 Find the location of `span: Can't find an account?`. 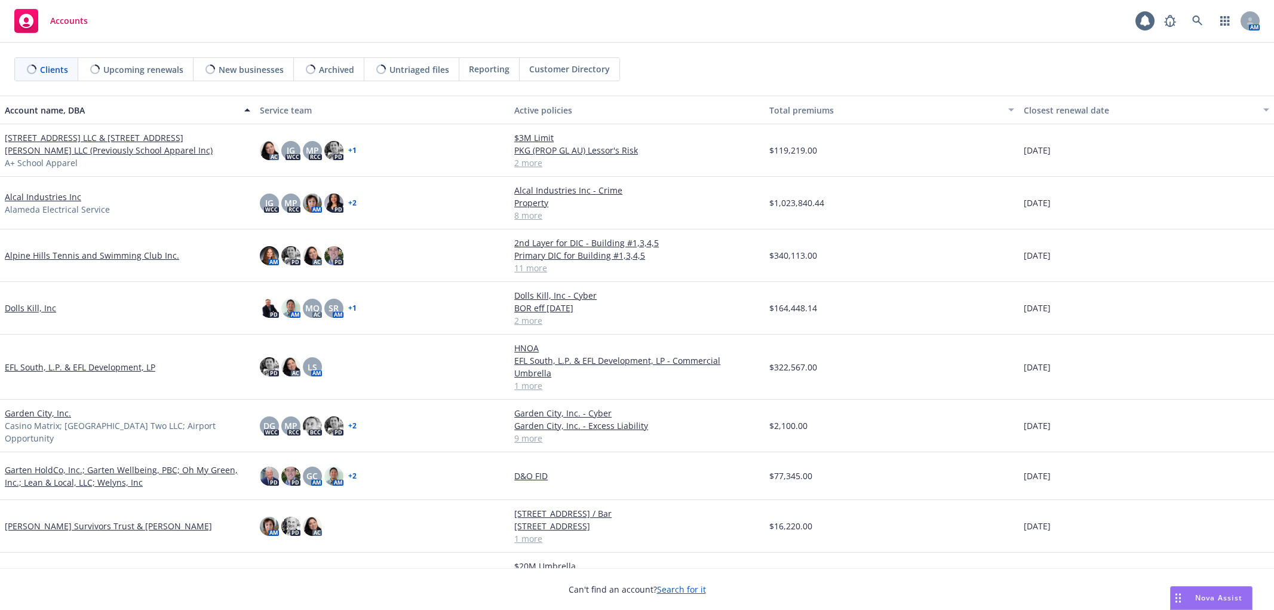

span: Can't find an account? is located at coordinates (637, 589).